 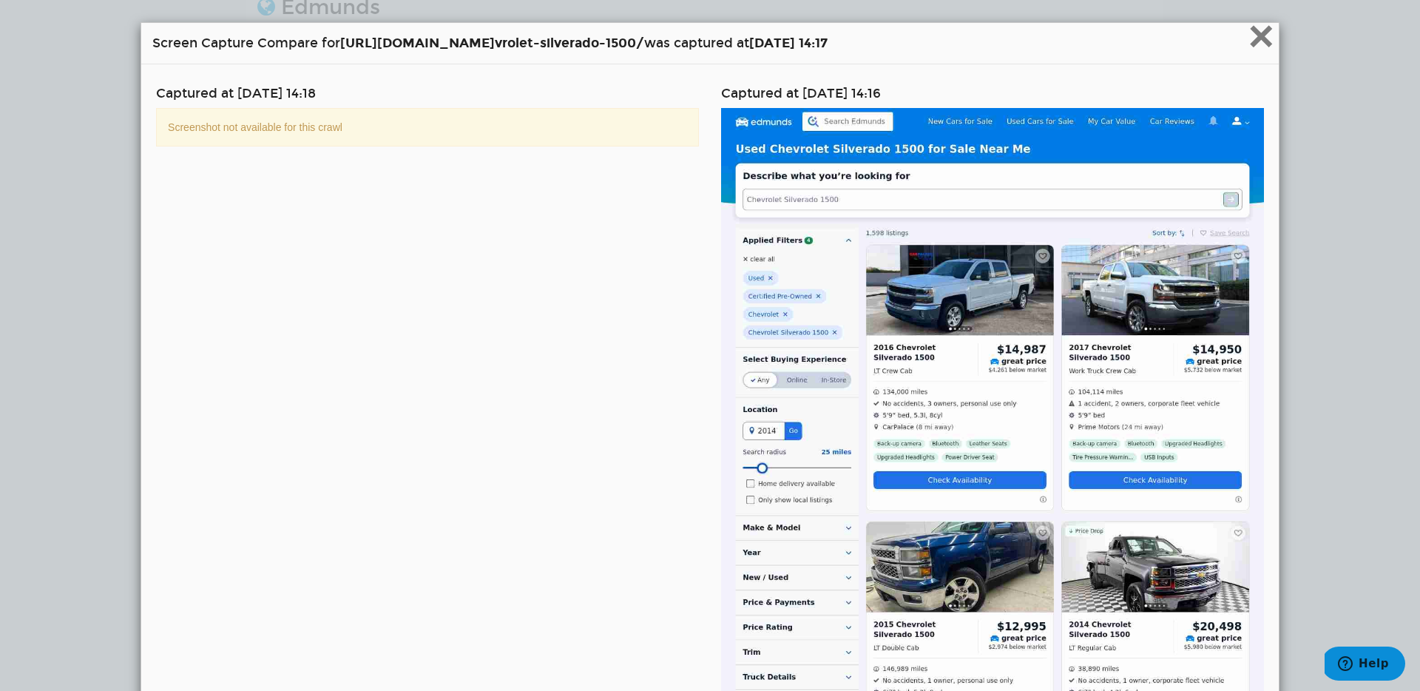 I want to click on h4: Screen Capture Compare for was captured at, so click(x=710, y=43).